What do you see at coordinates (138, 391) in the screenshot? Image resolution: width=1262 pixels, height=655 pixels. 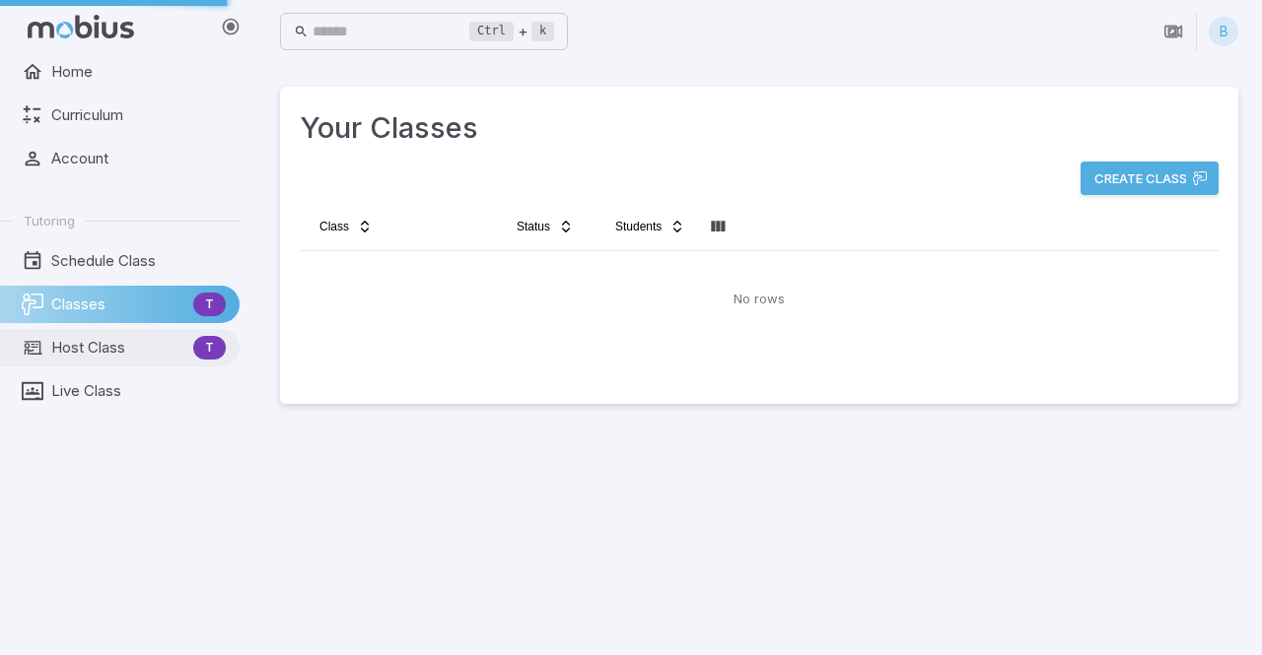 I see `span: Live Class` at bounding box center [138, 391].